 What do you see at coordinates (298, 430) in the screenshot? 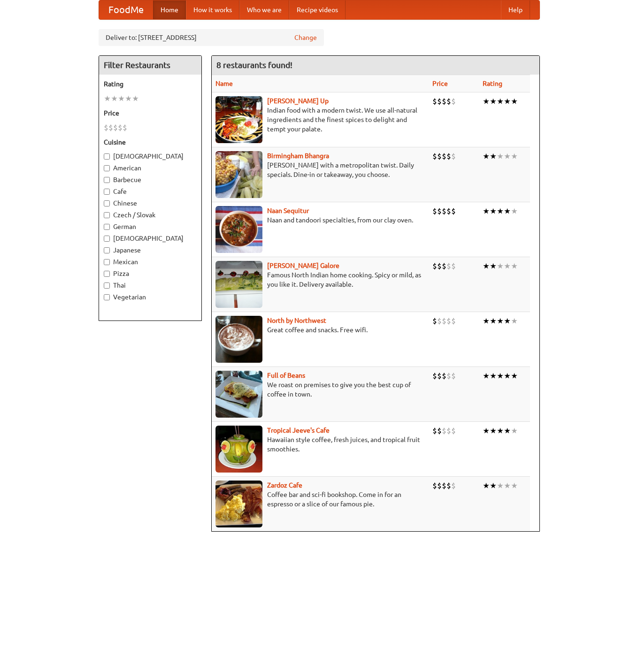
I see `a: Tropical Jeeve's Cafe` at bounding box center [298, 430].